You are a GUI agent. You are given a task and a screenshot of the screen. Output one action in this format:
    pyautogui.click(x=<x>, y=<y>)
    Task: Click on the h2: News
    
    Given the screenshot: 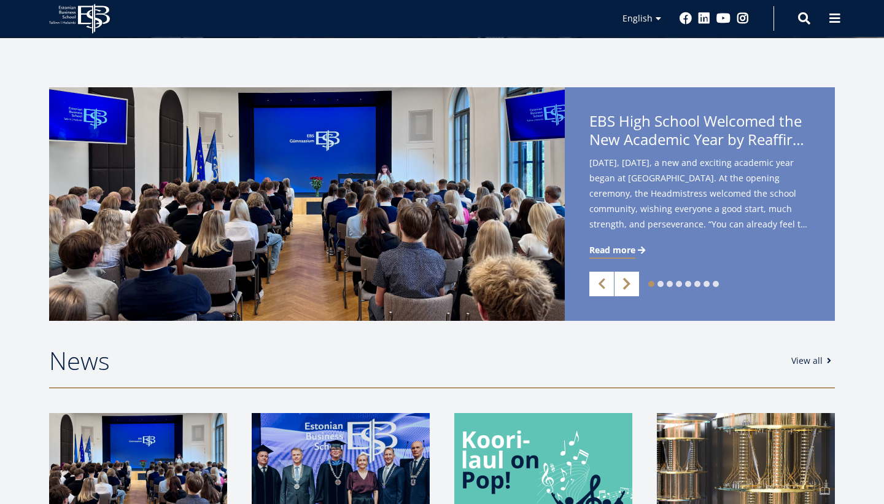 What is the action you would take?
    pyautogui.click(x=414, y=360)
    